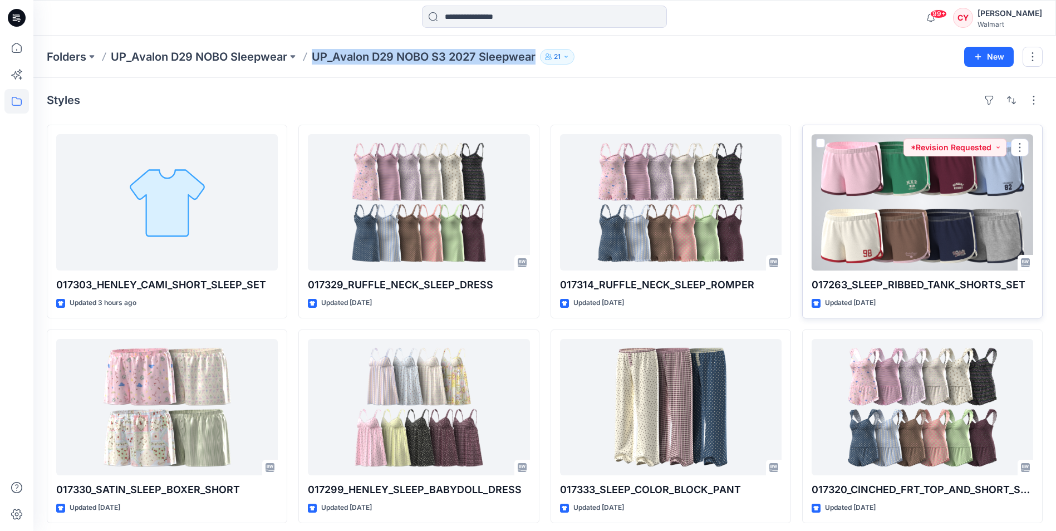  Describe the element at coordinates (63, 100) in the screenshot. I see `h4: Styles` at that location.